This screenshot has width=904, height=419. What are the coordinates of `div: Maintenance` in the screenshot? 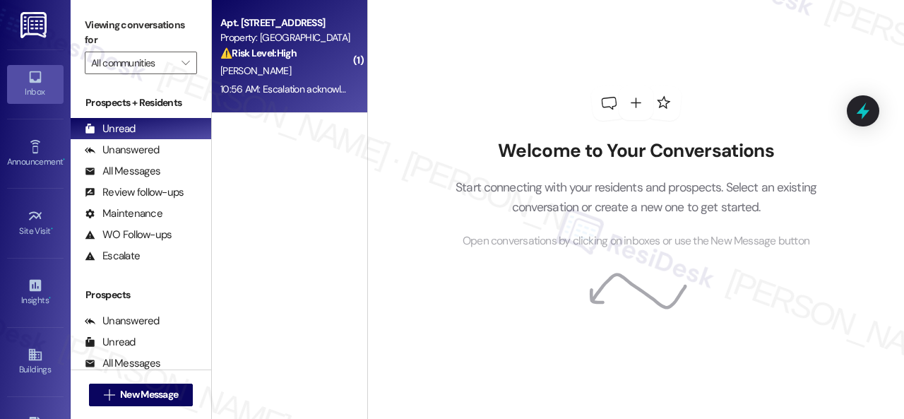 It's located at (124, 213).